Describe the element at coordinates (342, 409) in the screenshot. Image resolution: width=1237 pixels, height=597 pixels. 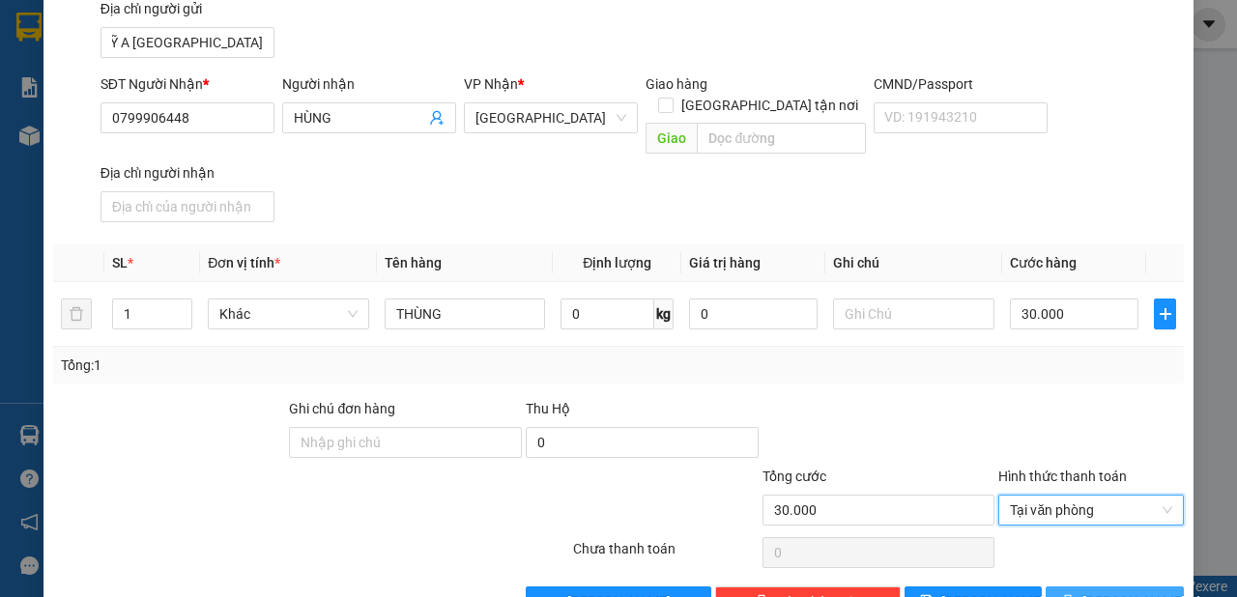
I see `label: Ghi chú đơn hàng` at that location.